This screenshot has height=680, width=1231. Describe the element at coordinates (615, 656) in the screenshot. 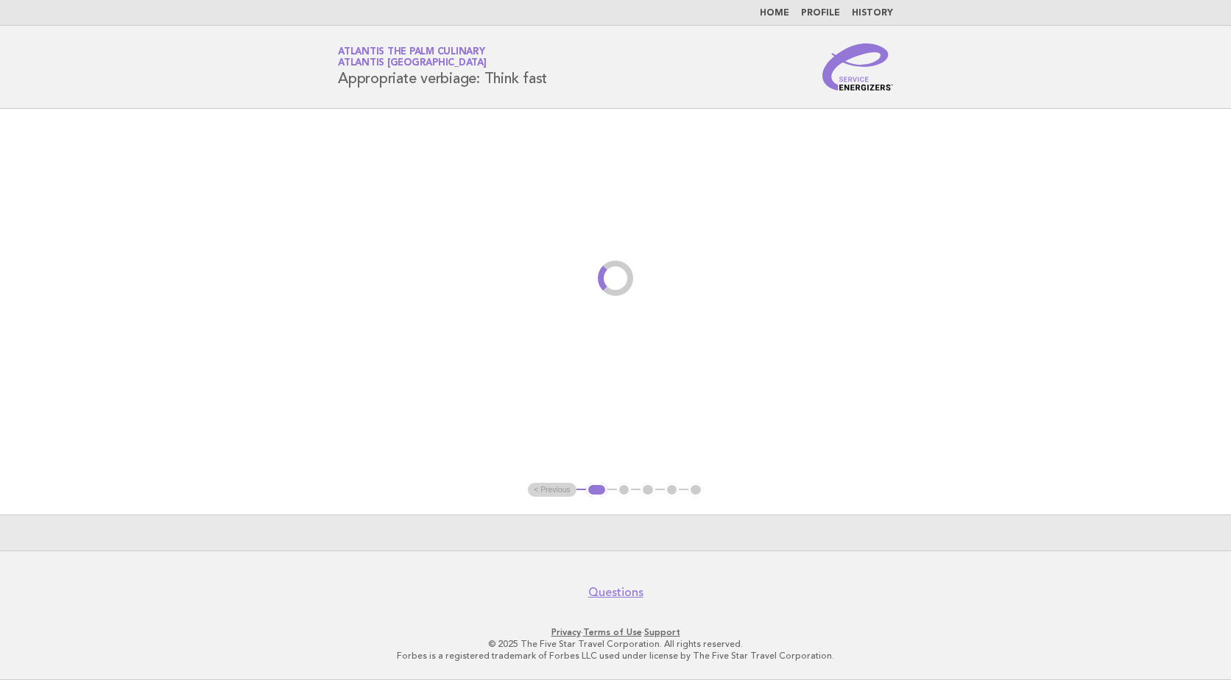

I see `p: Forbes is a registered trademark of Forbes LLC used under license by The Five Star Travel Corpora...` at that location.